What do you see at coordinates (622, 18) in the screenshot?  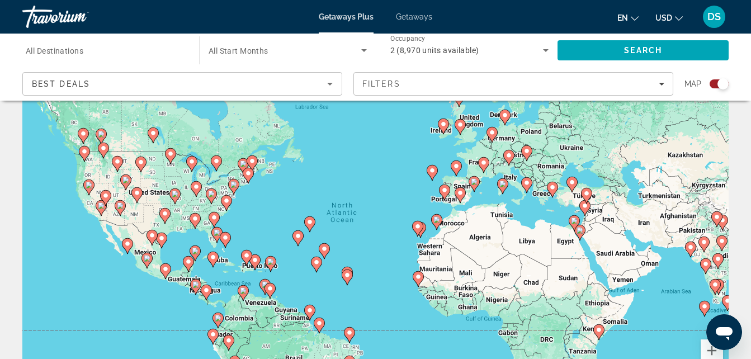 I see `span: en` at bounding box center [622, 18].